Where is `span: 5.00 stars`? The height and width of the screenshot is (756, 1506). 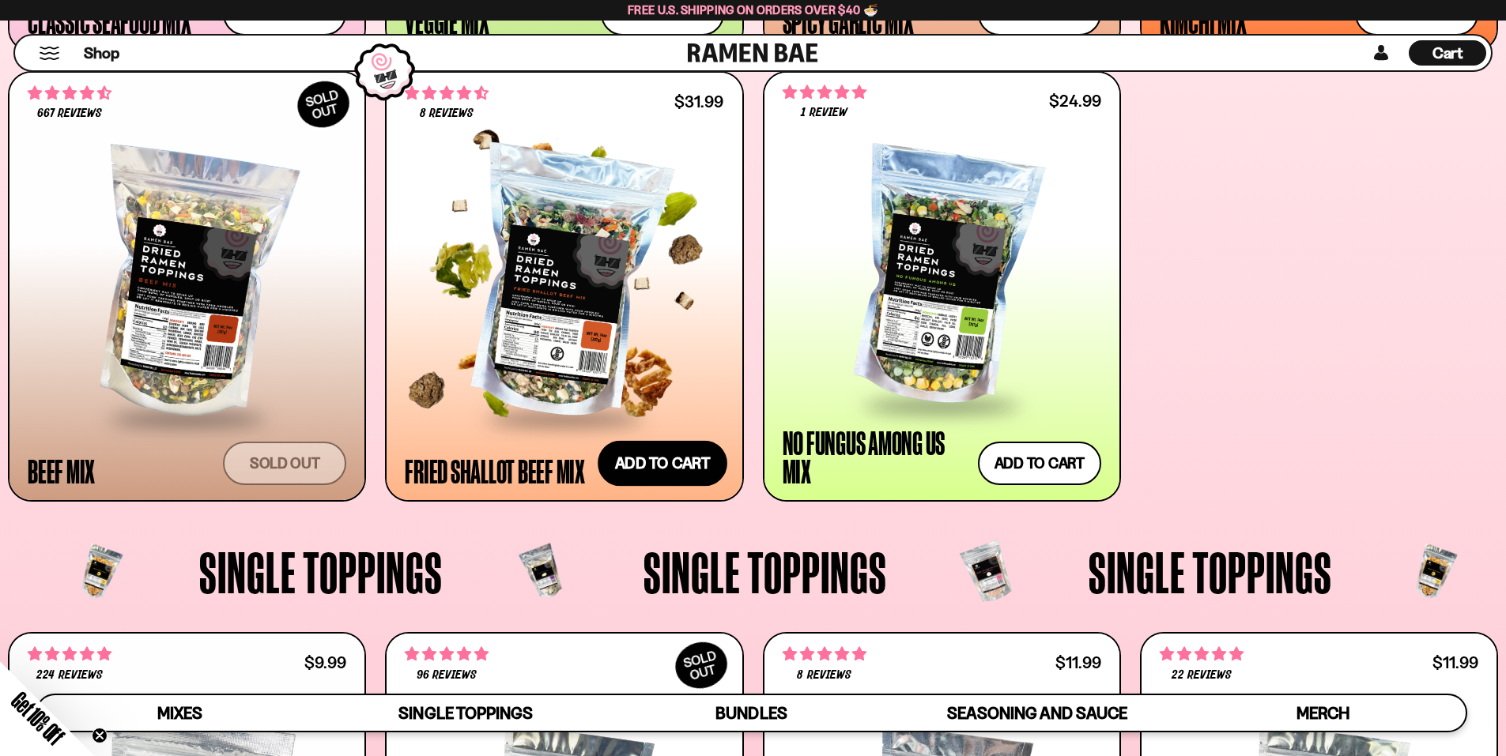 span: 5.00 stars is located at coordinates (824, 92).